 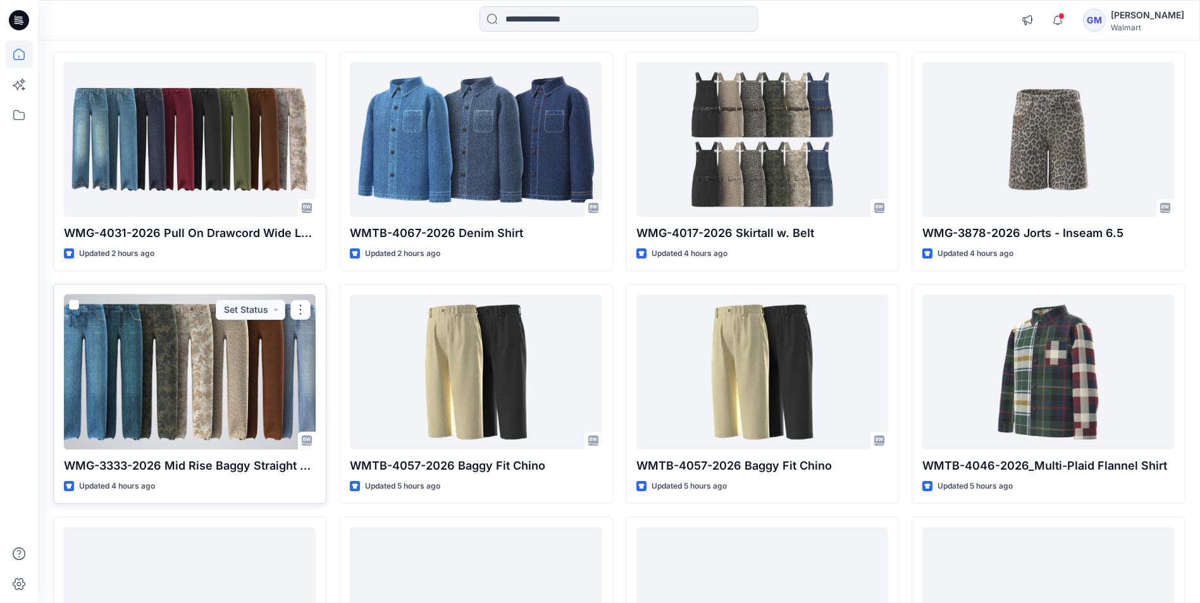 What do you see at coordinates (476, 139) in the screenshot?
I see `a: WMTB-4067-2026 Denim Shirt` at bounding box center [476, 139].